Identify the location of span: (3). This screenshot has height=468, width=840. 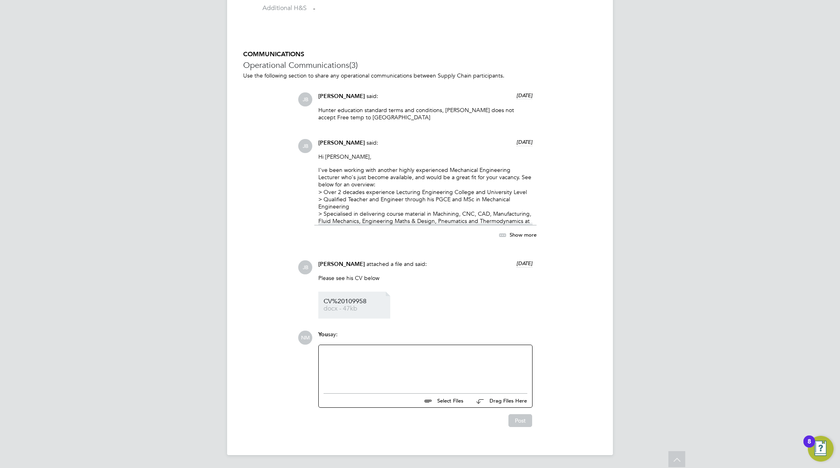
(353, 65).